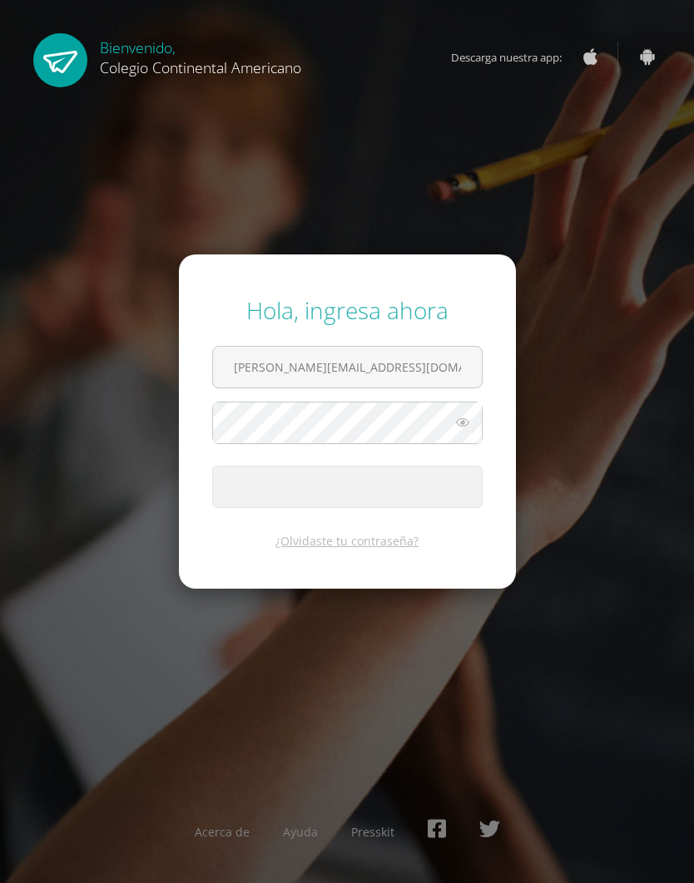 The height and width of the screenshot is (883, 694). I want to click on a: Acerca de, so click(222, 832).